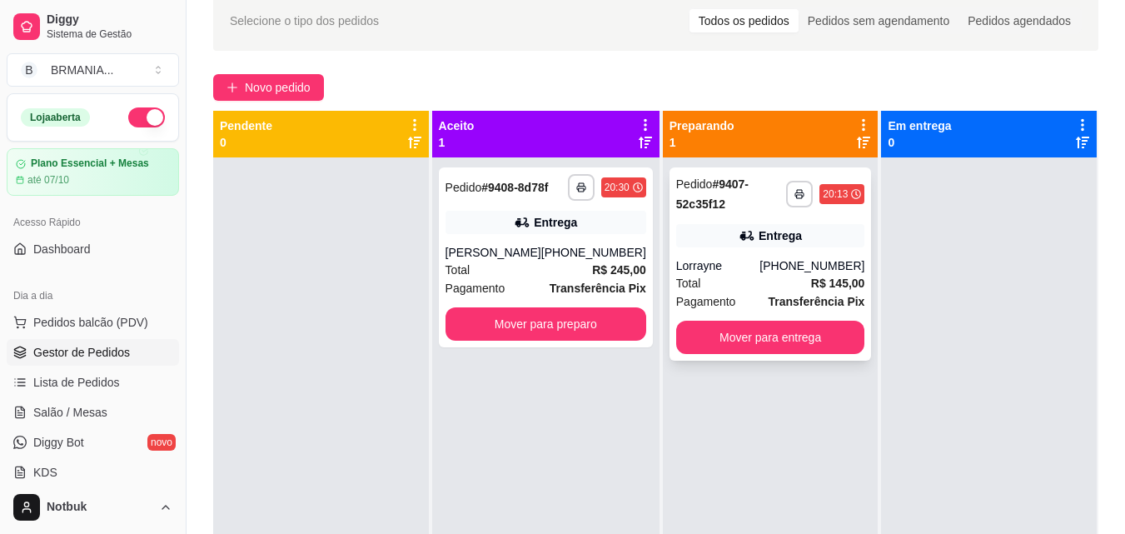 Image resolution: width=1125 pixels, height=534 pixels. I want to click on div: Lorrayne, so click(718, 266).